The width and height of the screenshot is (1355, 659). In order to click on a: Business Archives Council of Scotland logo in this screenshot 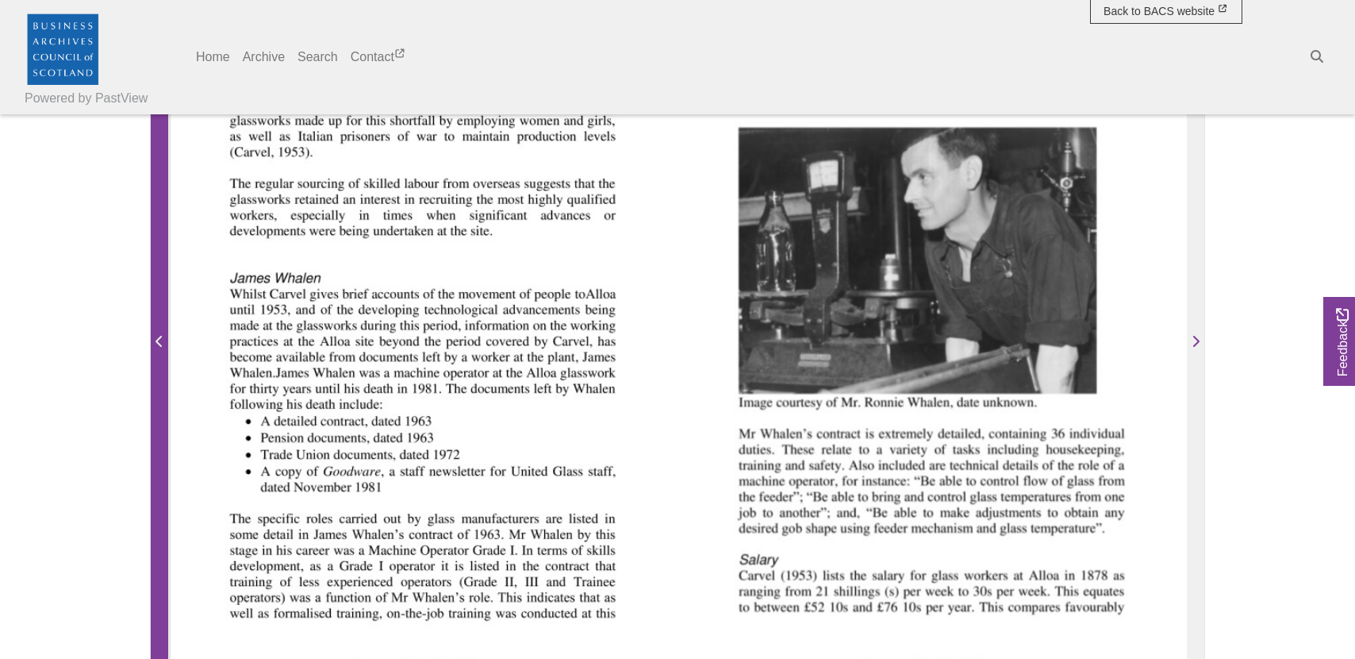, I will do `click(63, 48)`.